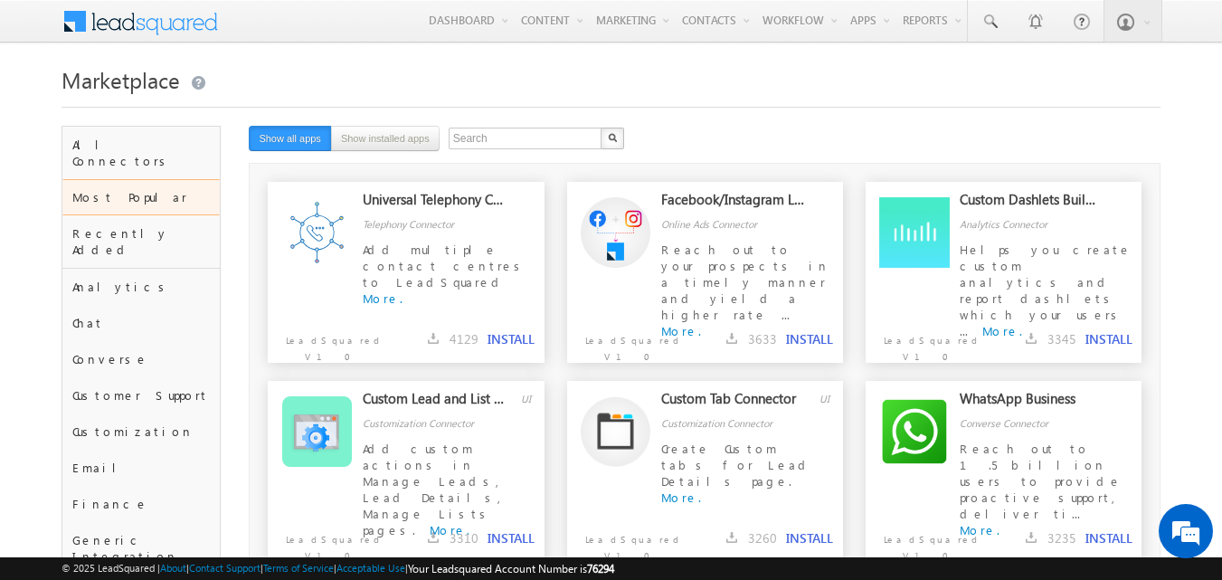 The height and width of the screenshot is (580, 1222). Describe the element at coordinates (385, 138) in the screenshot. I see `button: Show installed apps` at that location.